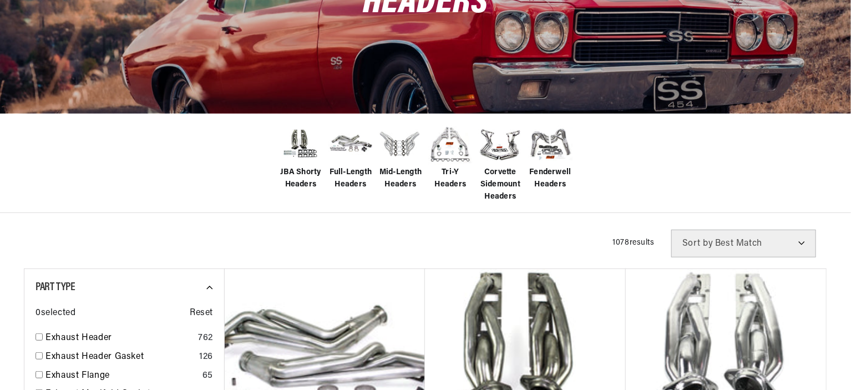 The image size is (851, 390). Describe the element at coordinates (205, 338) in the screenshot. I see `div: 762` at that location.